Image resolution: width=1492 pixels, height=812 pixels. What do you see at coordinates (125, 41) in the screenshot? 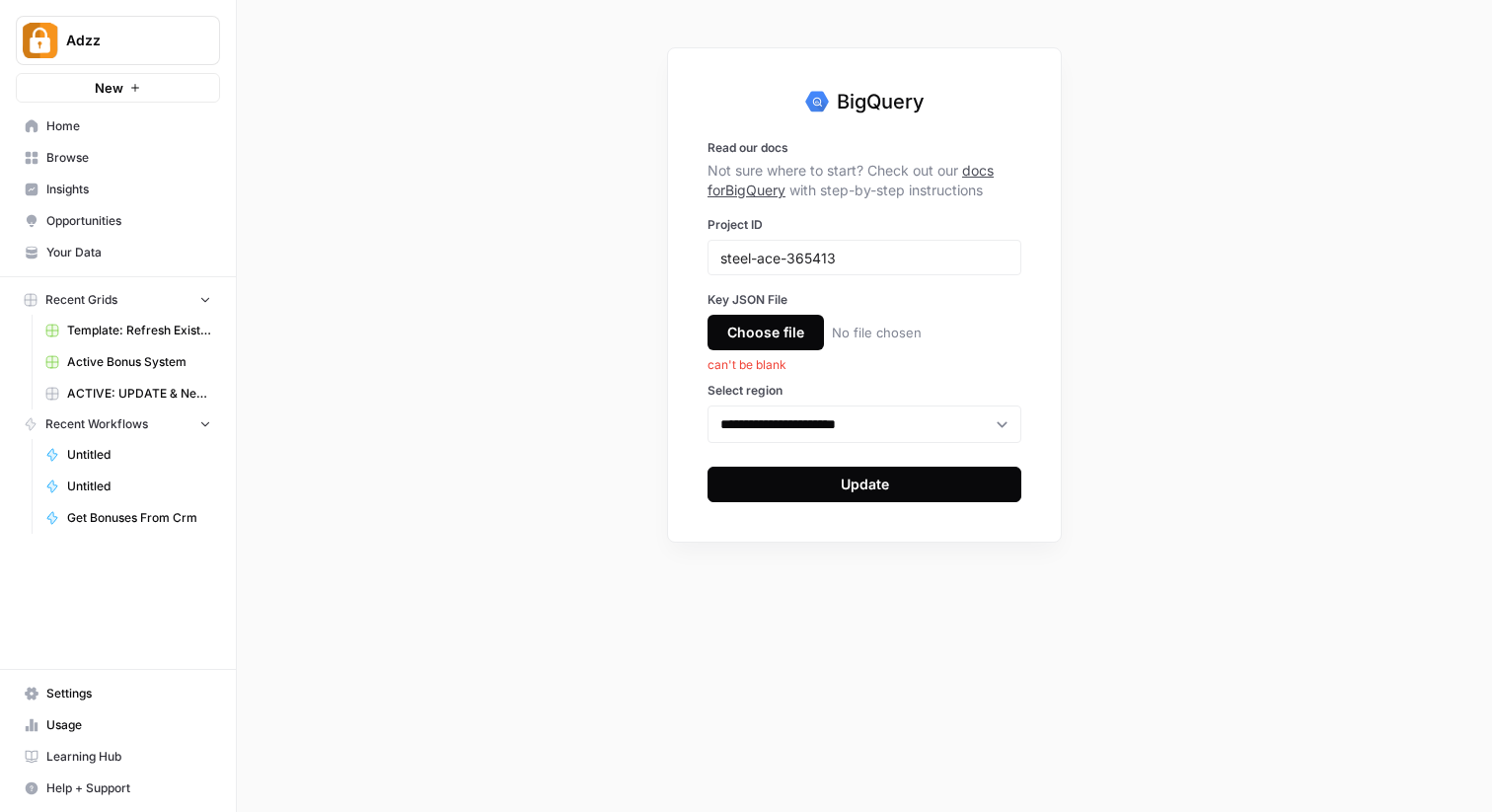
I see `span: Adzz` at bounding box center [125, 41].